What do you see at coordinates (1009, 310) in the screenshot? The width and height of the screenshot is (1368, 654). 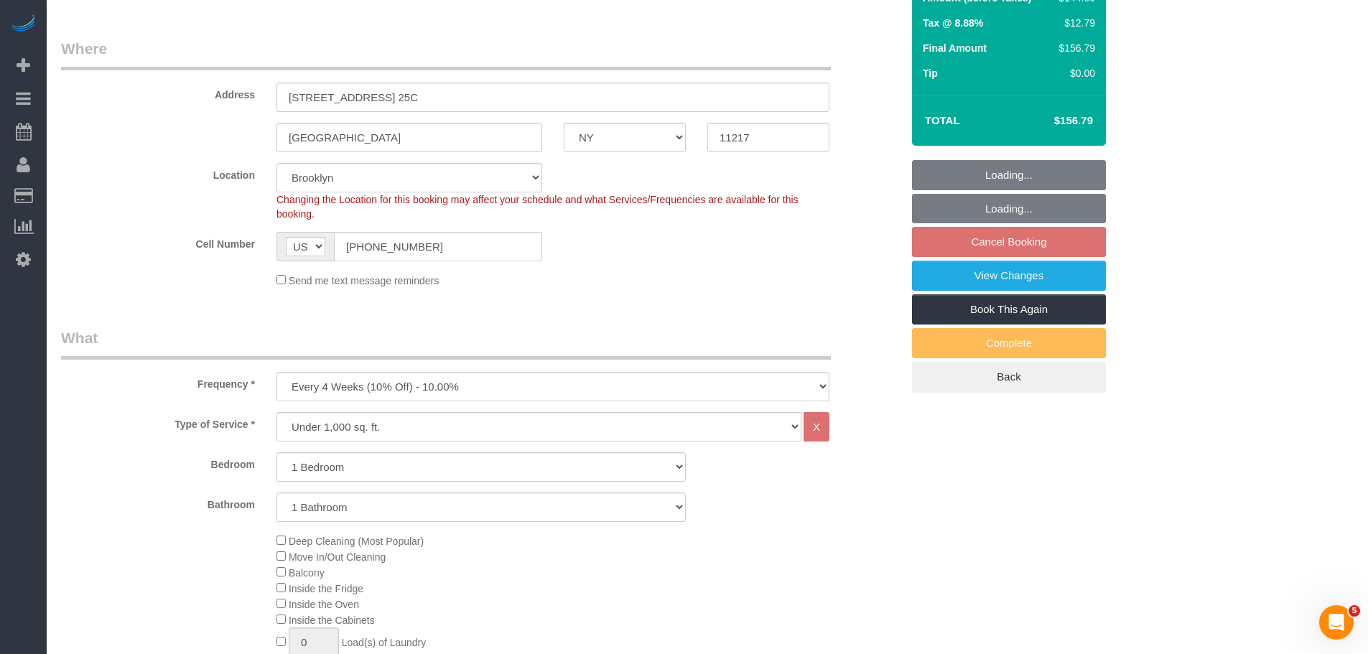 I see `a: Book This Again` at bounding box center [1009, 310].